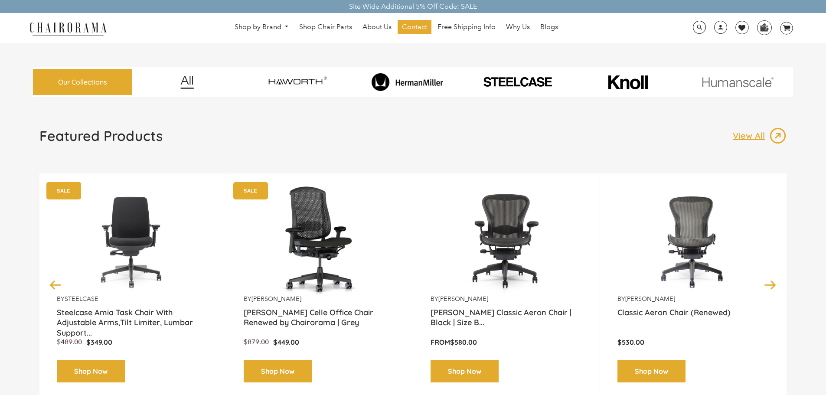  What do you see at coordinates (297, 82) in the screenshot?
I see `img: image_7_14f0750b-d084-457f-979a-a1ab9f6582c4.png` at bounding box center [297, 82].